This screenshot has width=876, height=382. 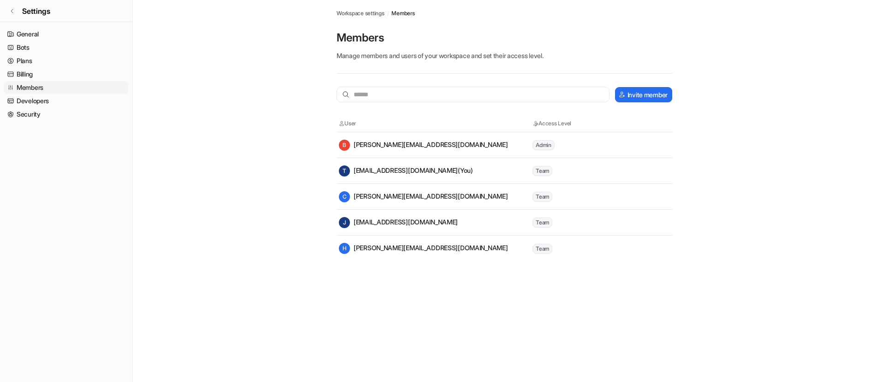 I want to click on a: Billing, so click(x=66, y=74).